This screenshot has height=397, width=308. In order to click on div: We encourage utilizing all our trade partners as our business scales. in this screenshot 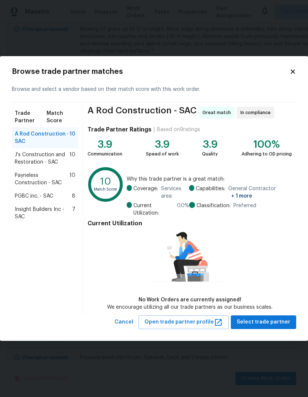, I will do `click(190, 307)`.